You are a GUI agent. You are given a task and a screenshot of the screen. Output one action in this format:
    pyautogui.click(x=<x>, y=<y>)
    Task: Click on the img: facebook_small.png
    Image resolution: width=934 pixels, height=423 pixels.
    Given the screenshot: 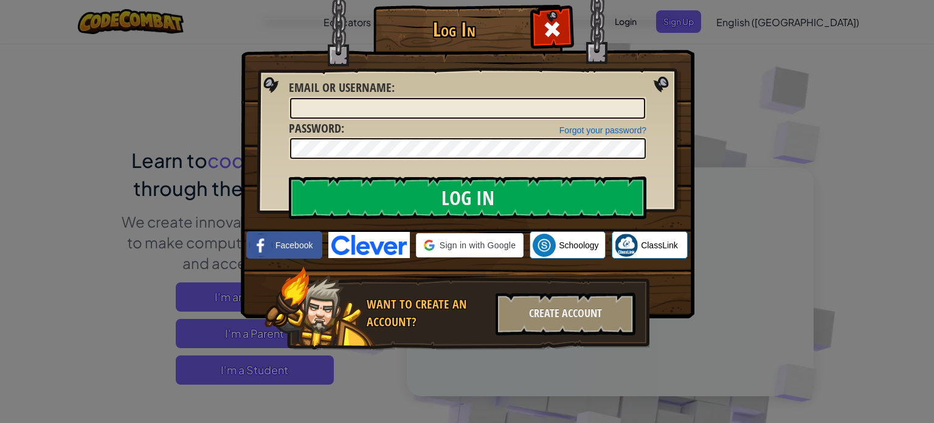 What is the action you would take?
    pyautogui.click(x=261, y=245)
    